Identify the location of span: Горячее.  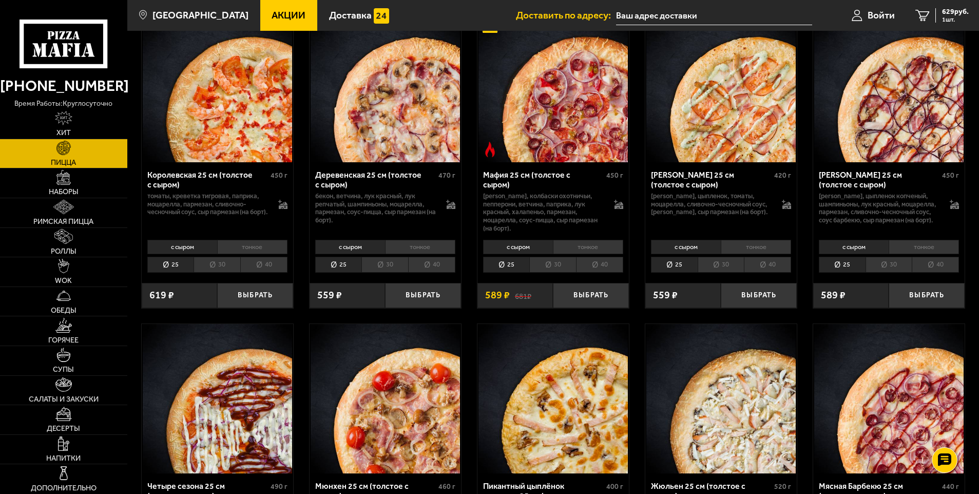
(63, 340).